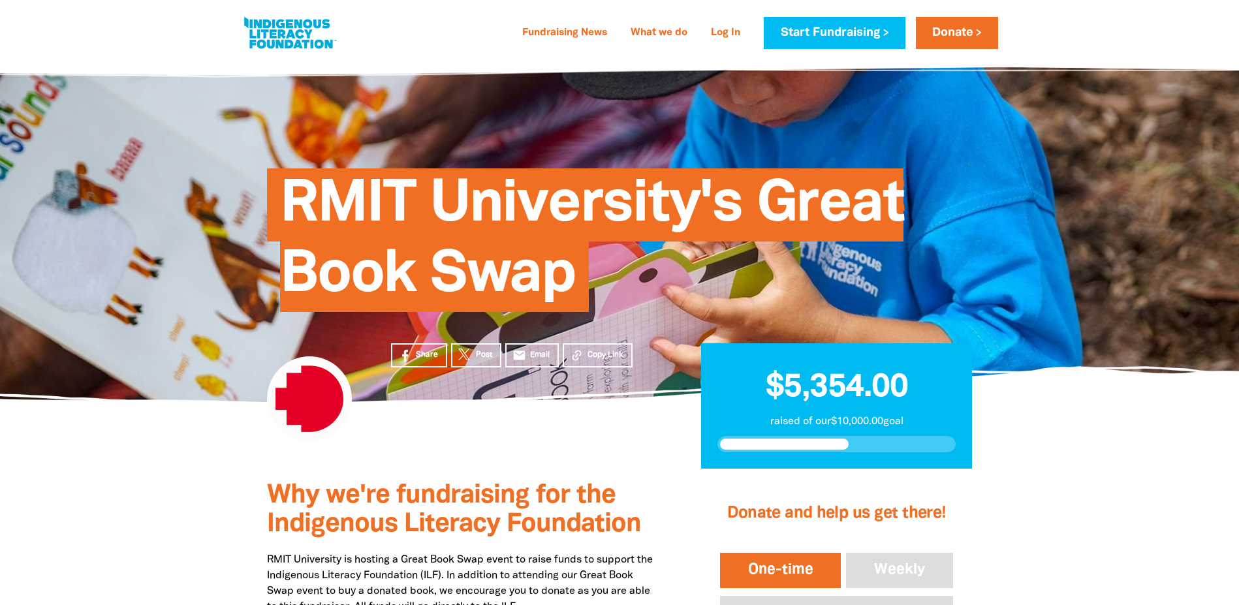  I want to click on a: Log In, so click(725, 33).